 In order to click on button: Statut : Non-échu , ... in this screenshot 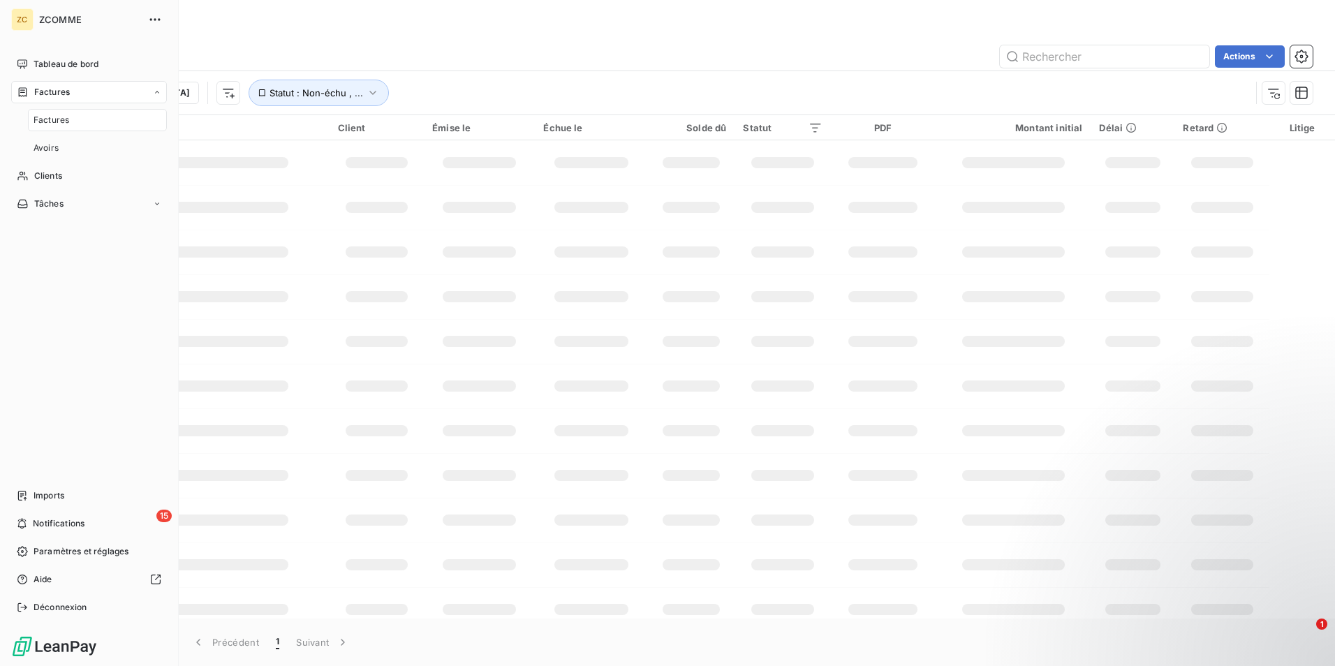, I will do `click(318, 93)`.